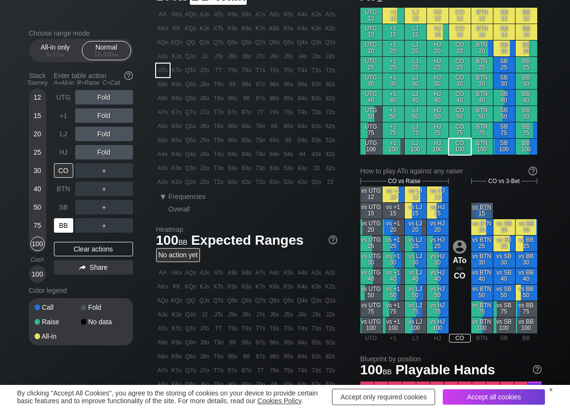 The height and width of the screenshot is (409, 570). I want to click on div: T8o, so click(219, 98).